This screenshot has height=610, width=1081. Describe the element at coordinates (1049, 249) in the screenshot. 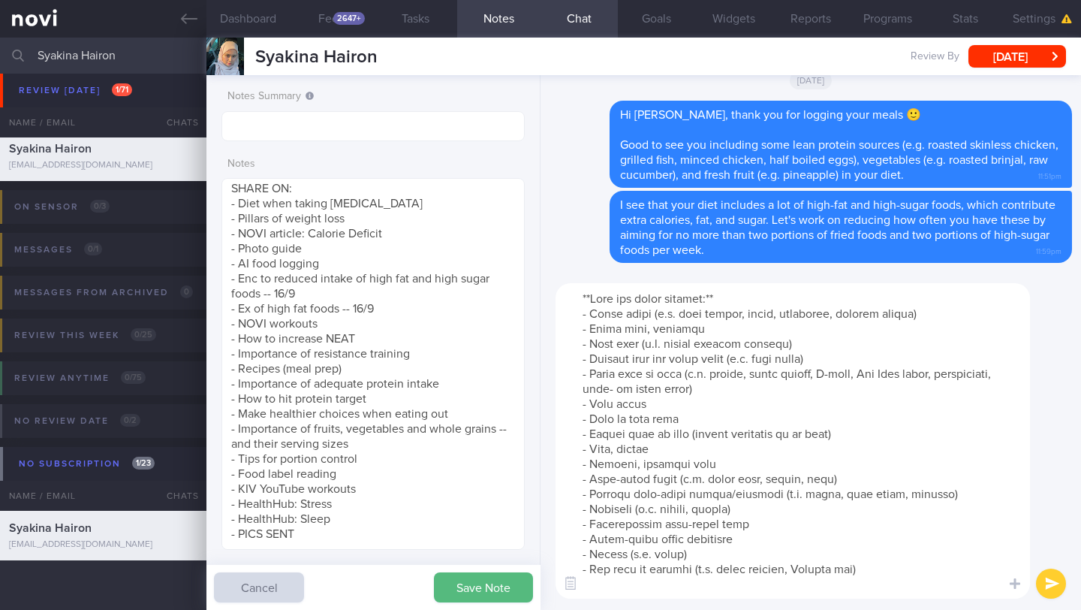

I see `span: 11:59pm` at that location.